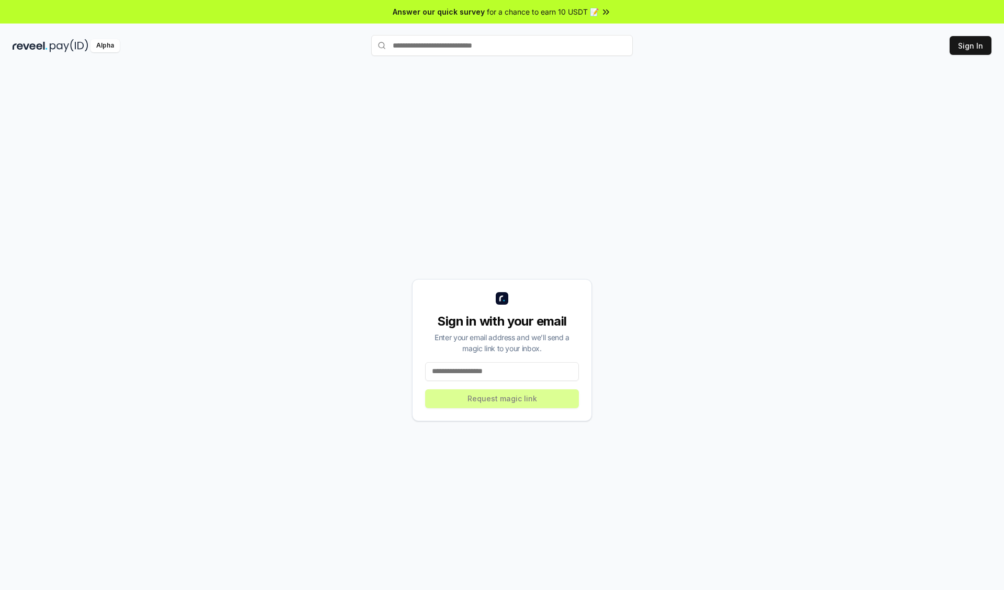 This screenshot has width=1004, height=590. Describe the element at coordinates (105, 45) in the screenshot. I see `div: Alpha` at that location.